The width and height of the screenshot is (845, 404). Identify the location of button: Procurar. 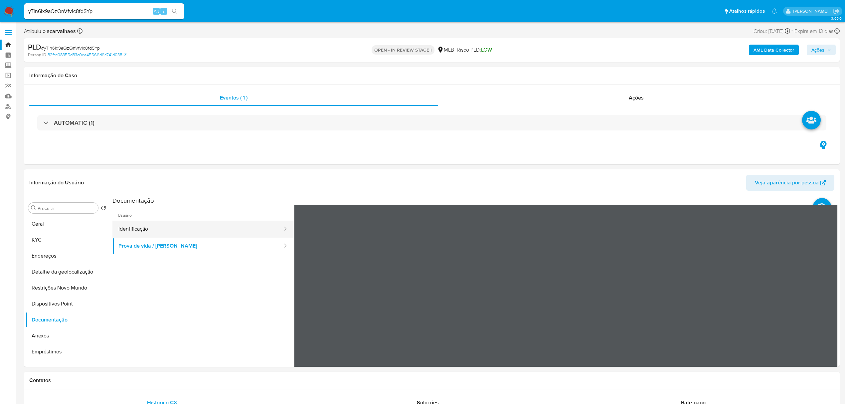
(34, 208).